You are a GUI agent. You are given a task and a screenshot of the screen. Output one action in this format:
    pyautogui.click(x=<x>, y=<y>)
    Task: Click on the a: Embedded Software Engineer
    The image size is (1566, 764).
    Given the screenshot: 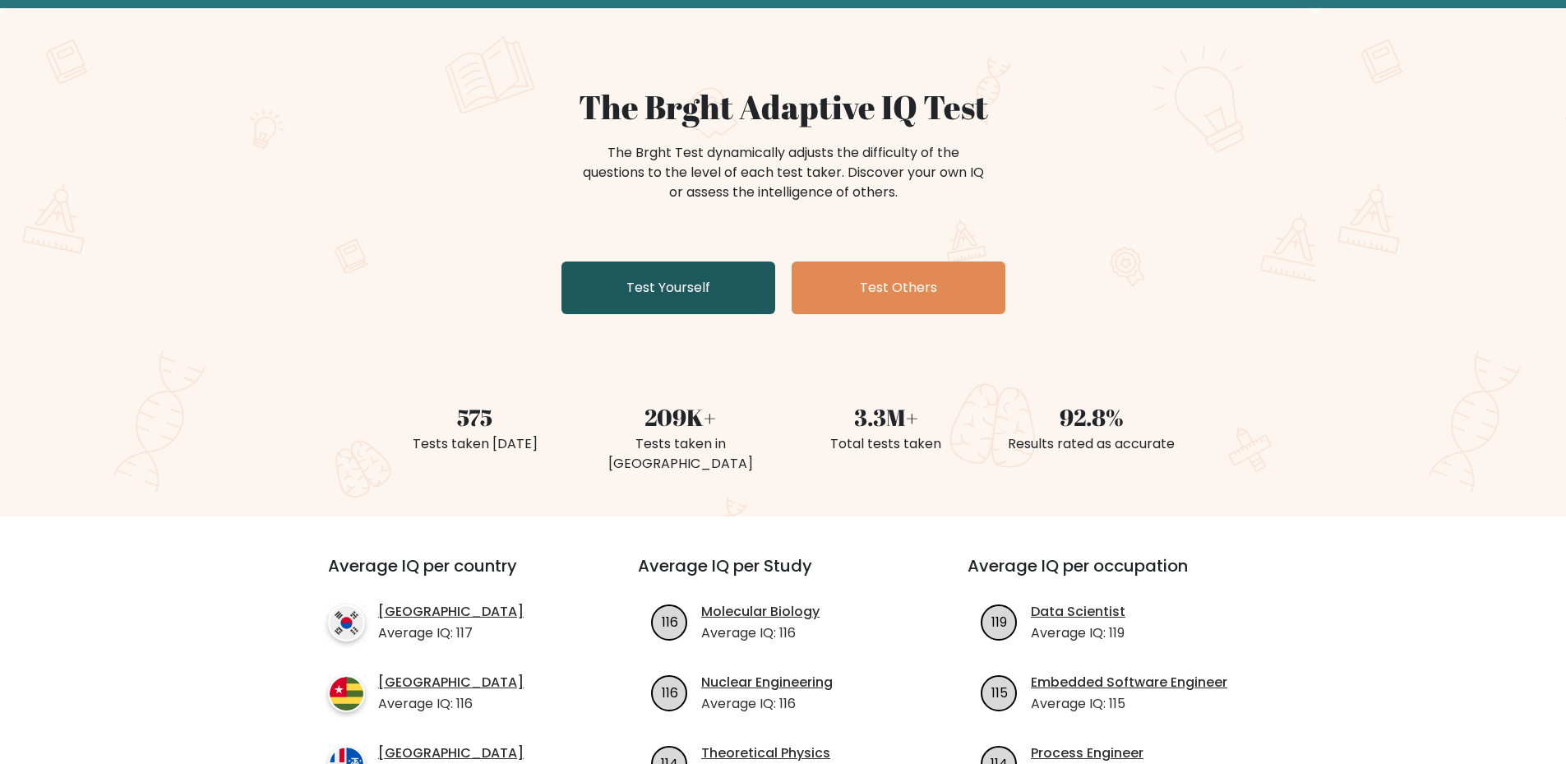 What is the action you would take?
    pyautogui.click(x=1129, y=682)
    